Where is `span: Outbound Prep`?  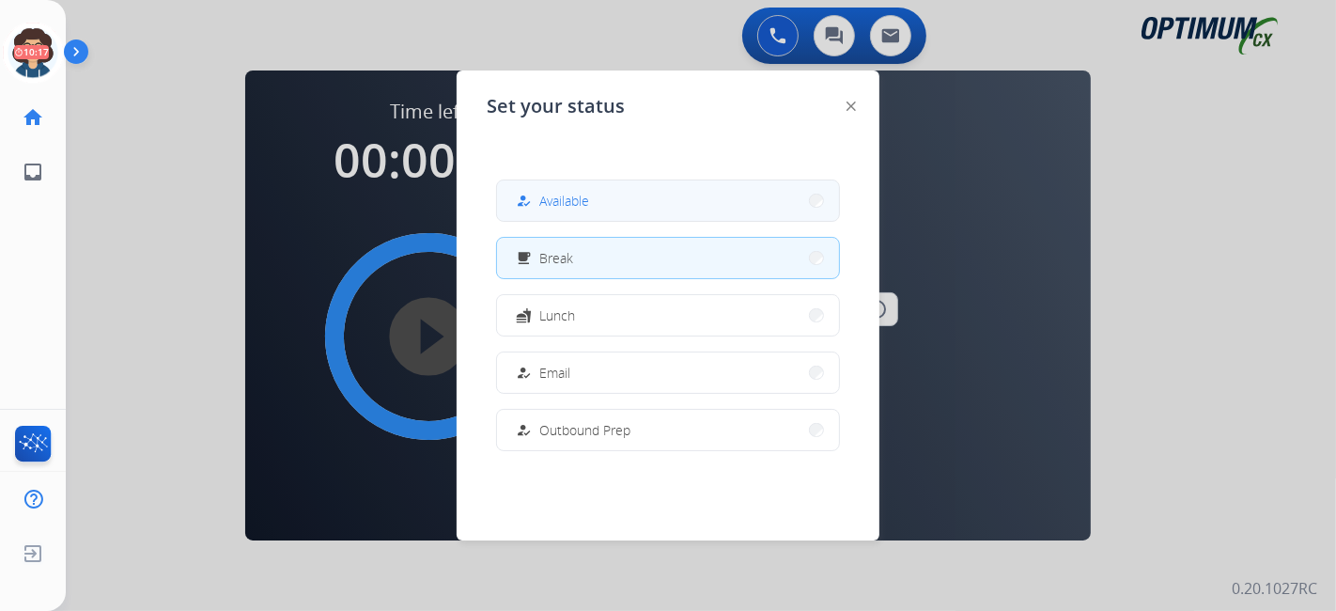 span: Outbound Prep is located at coordinates (585, 429).